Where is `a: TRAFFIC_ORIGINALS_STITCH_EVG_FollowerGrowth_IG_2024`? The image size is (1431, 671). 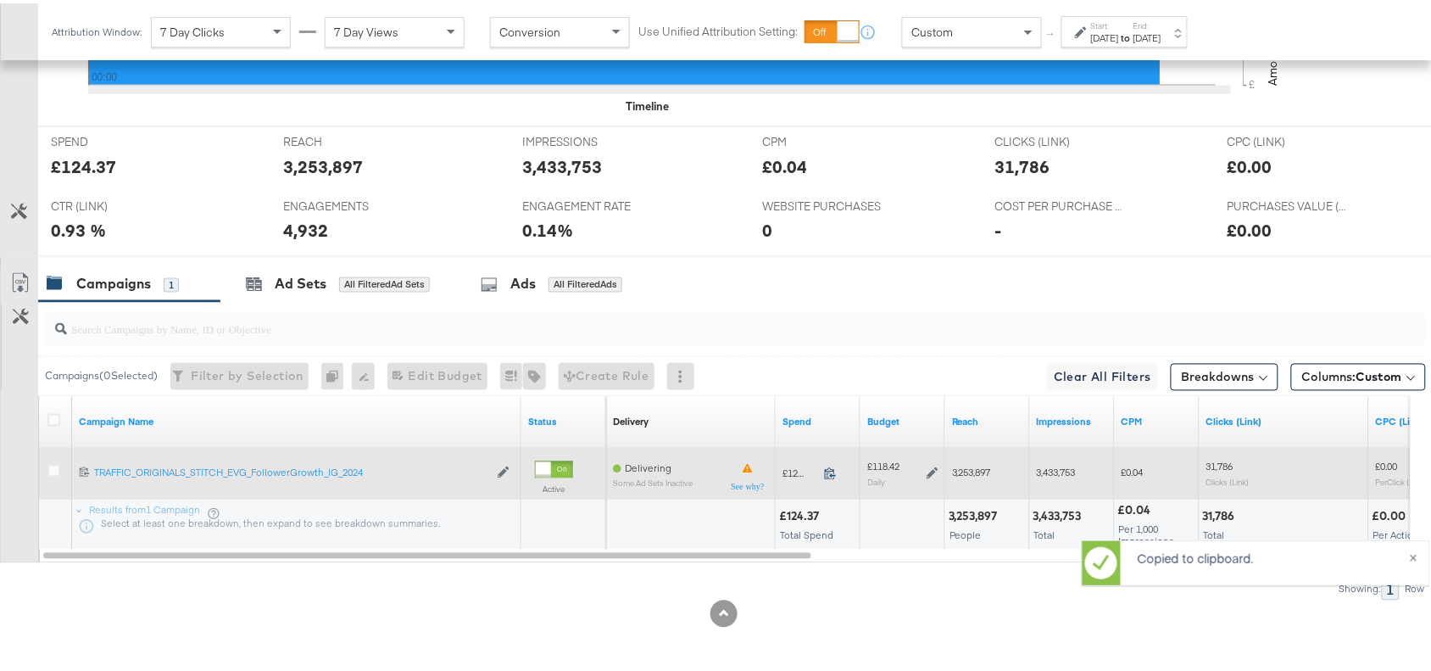
a: TRAFFIC_ORIGINALS_STITCH_EVG_FollowerGrowth_IG_2024 is located at coordinates (291, 470).